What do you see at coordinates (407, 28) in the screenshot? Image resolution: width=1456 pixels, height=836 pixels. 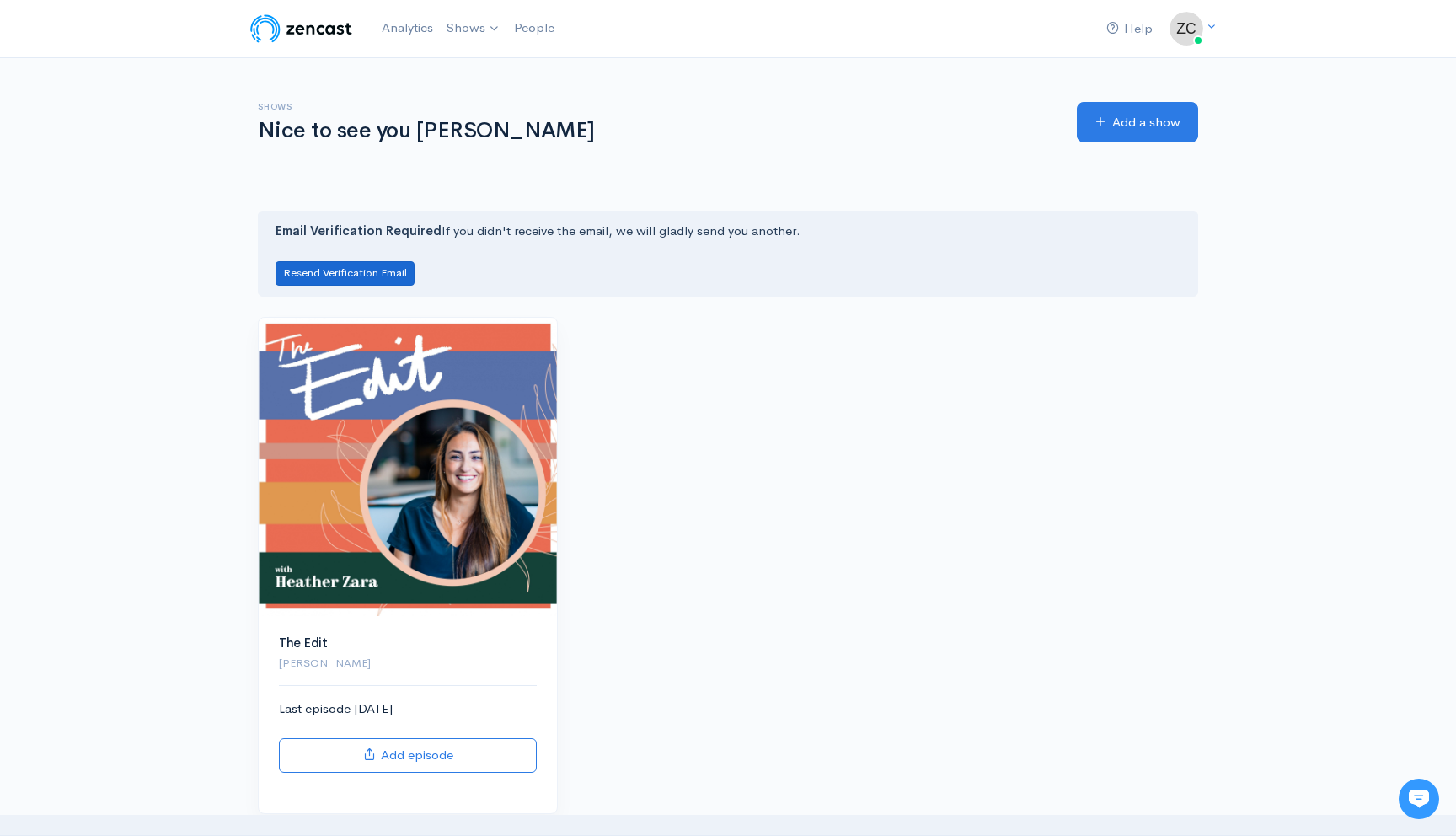 I see `a: Analytics` at bounding box center [407, 28].